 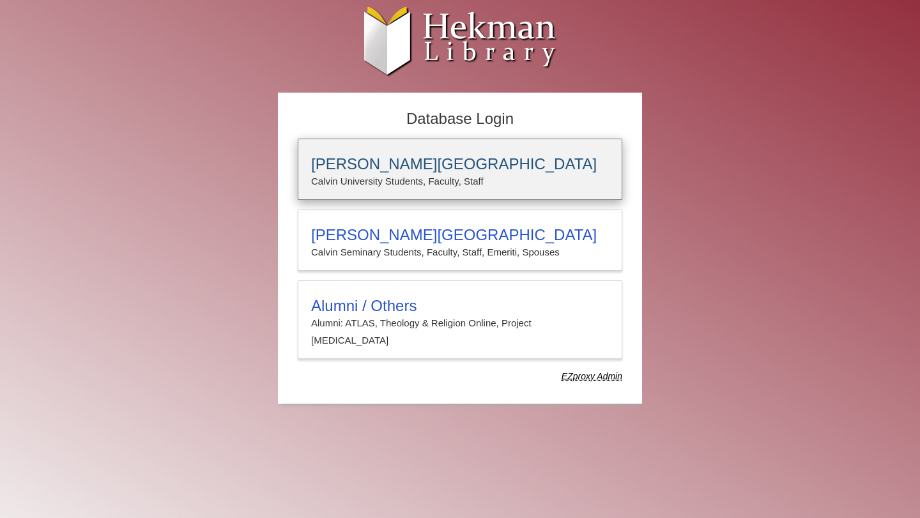 What do you see at coordinates (592, 376) in the screenshot?
I see `dfn: Use Alumni login` at bounding box center [592, 376].